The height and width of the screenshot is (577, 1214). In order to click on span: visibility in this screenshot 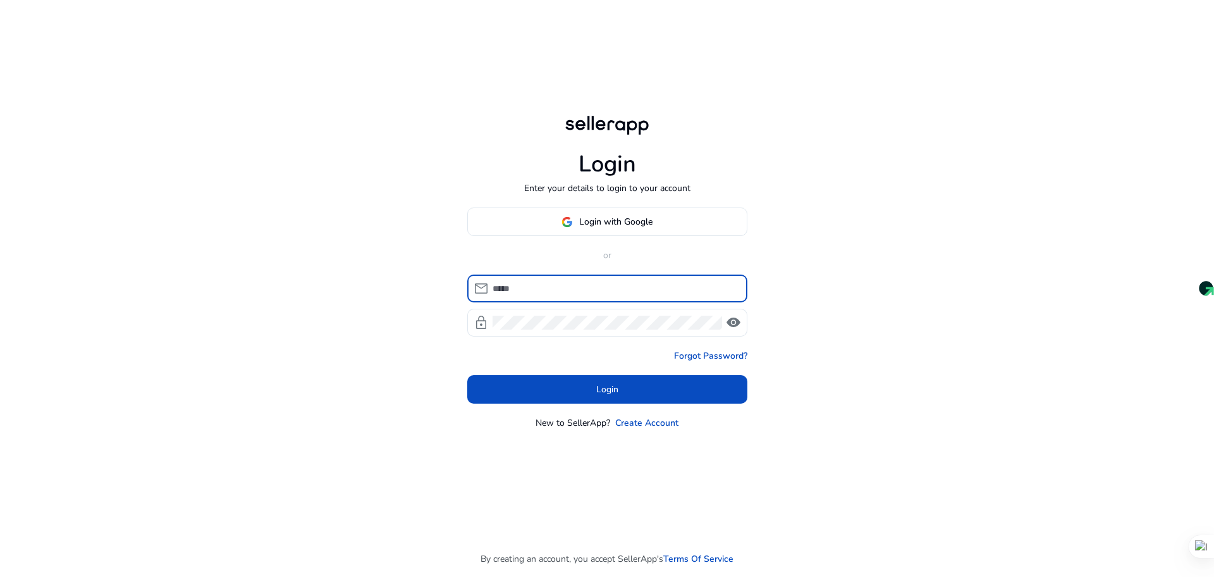, I will do `click(733, 322)`.